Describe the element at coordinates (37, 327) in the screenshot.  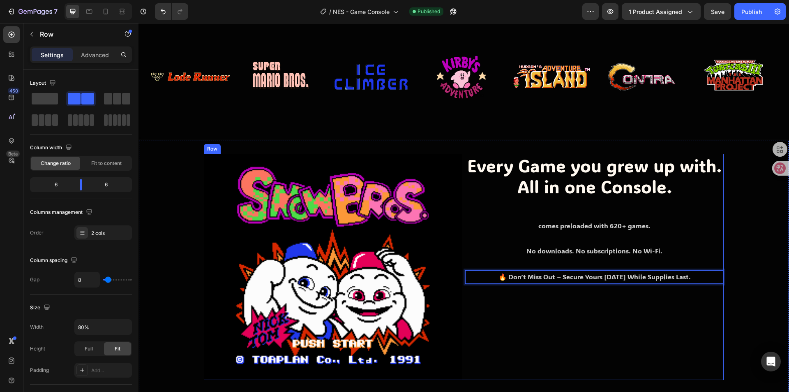
I see `div: Width` at that location.